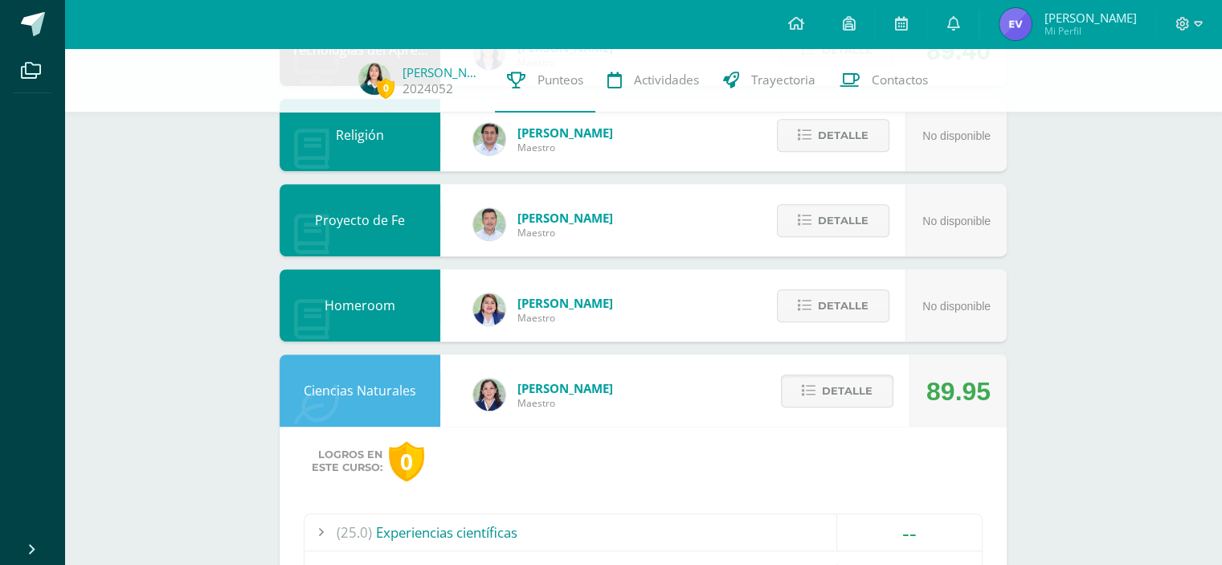 The width and height of the screenshot is (1222, 565). Describe the element at coordinates (489, 224) in the screenshot. I see `img: 585d333ccf69bb1c6e5868c8cef08dba.png` at that location.